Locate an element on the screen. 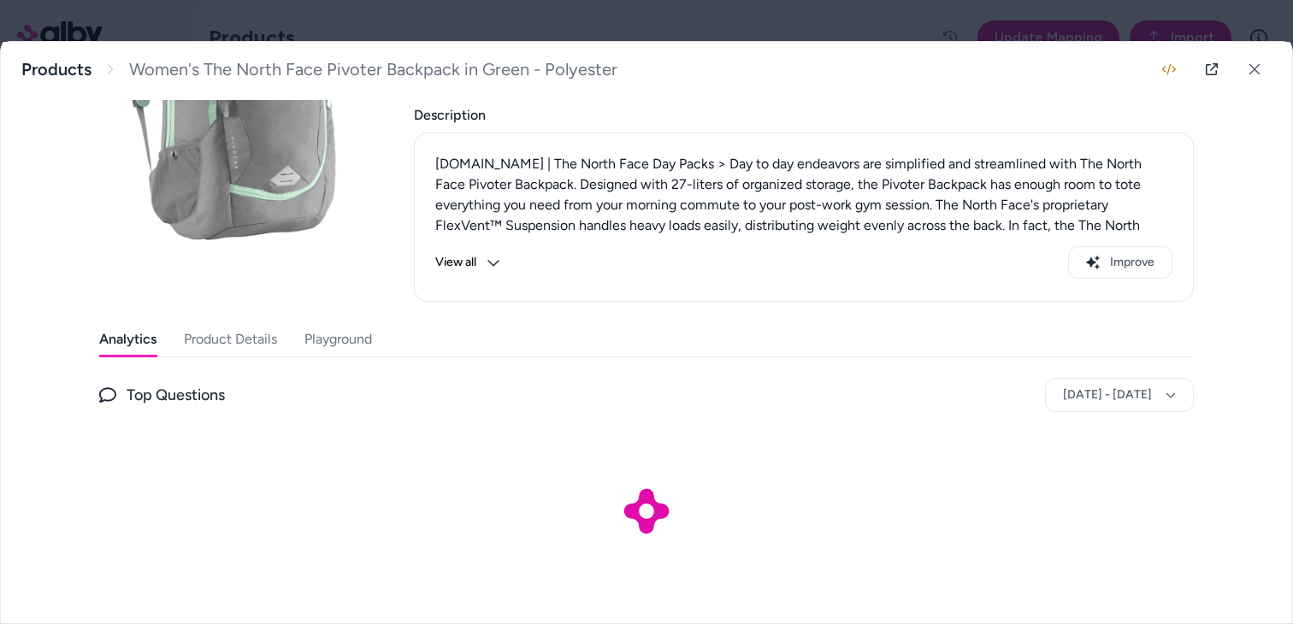 The width and height of the screenshot is (1293, 624). span: Top Questions is located at coordinates (175, 395).